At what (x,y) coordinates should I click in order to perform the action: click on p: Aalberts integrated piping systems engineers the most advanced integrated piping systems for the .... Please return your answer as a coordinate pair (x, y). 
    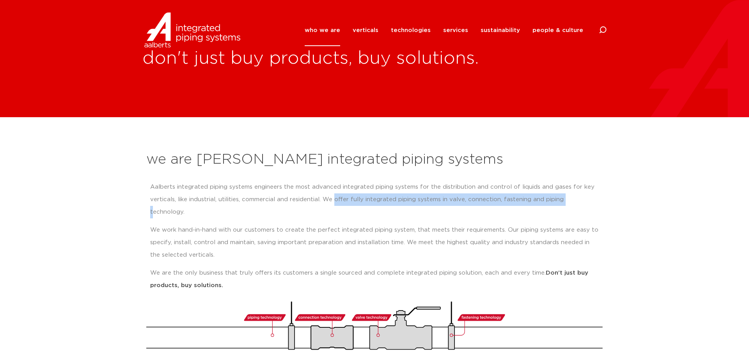
    Looking at the image, I should click on (375, 199).